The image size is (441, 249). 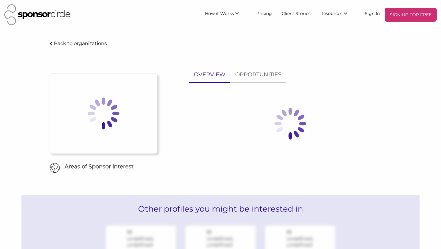 I want to click on h6: Areas of Sponsor Interest, so click(x=104, y=166).